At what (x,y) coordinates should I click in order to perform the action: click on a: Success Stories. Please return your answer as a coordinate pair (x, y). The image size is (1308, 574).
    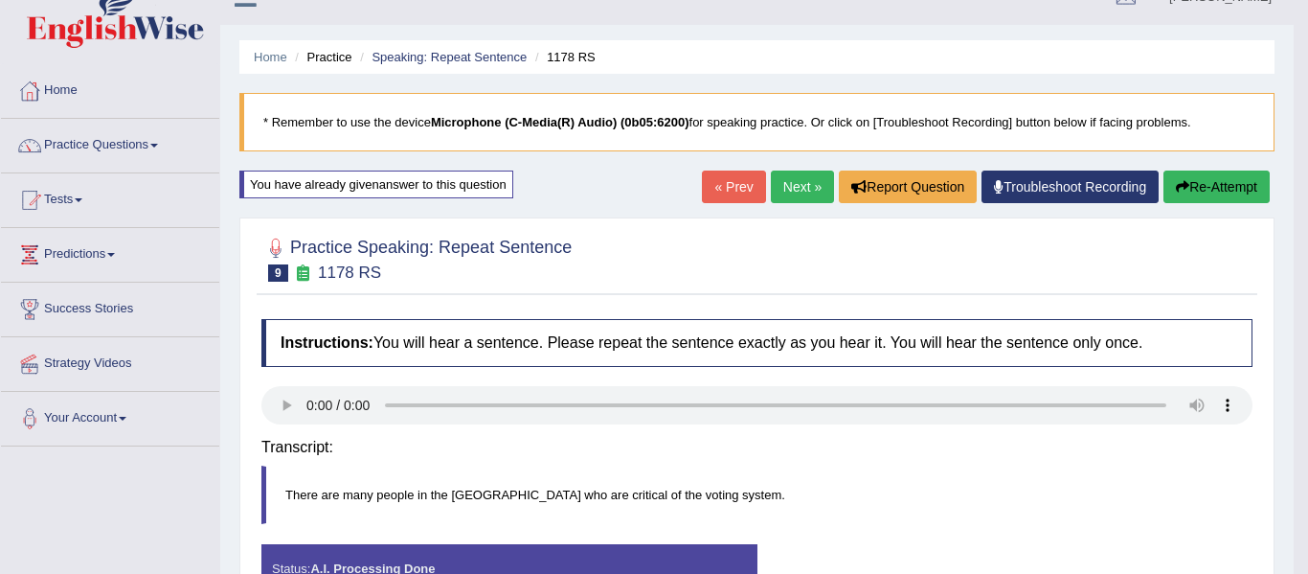
    Looking at the image, I should click on (110, 306).